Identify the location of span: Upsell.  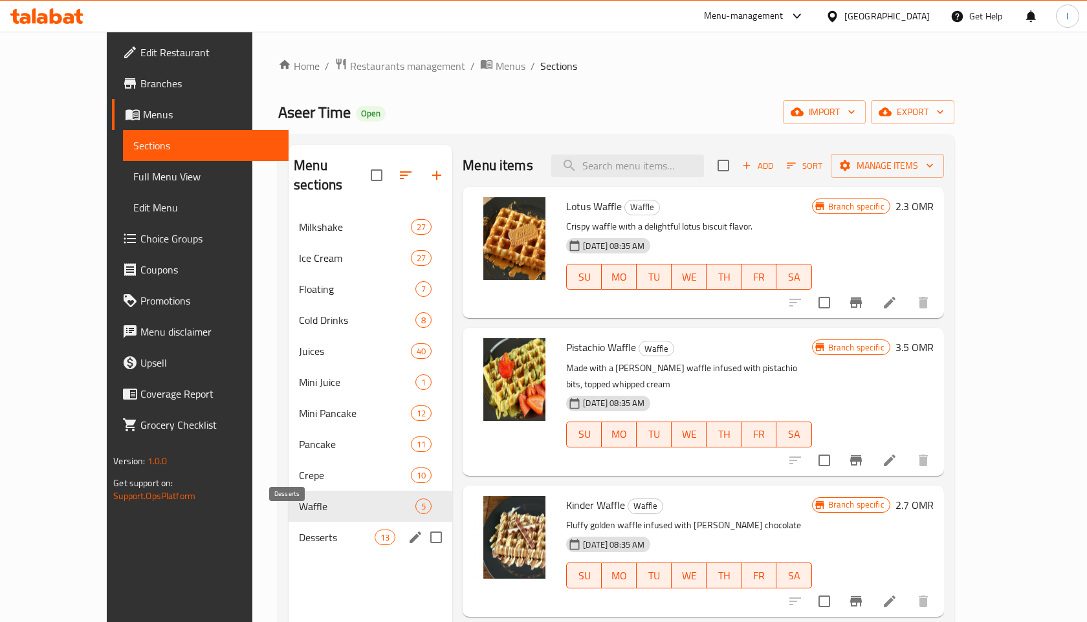
(209, 363).